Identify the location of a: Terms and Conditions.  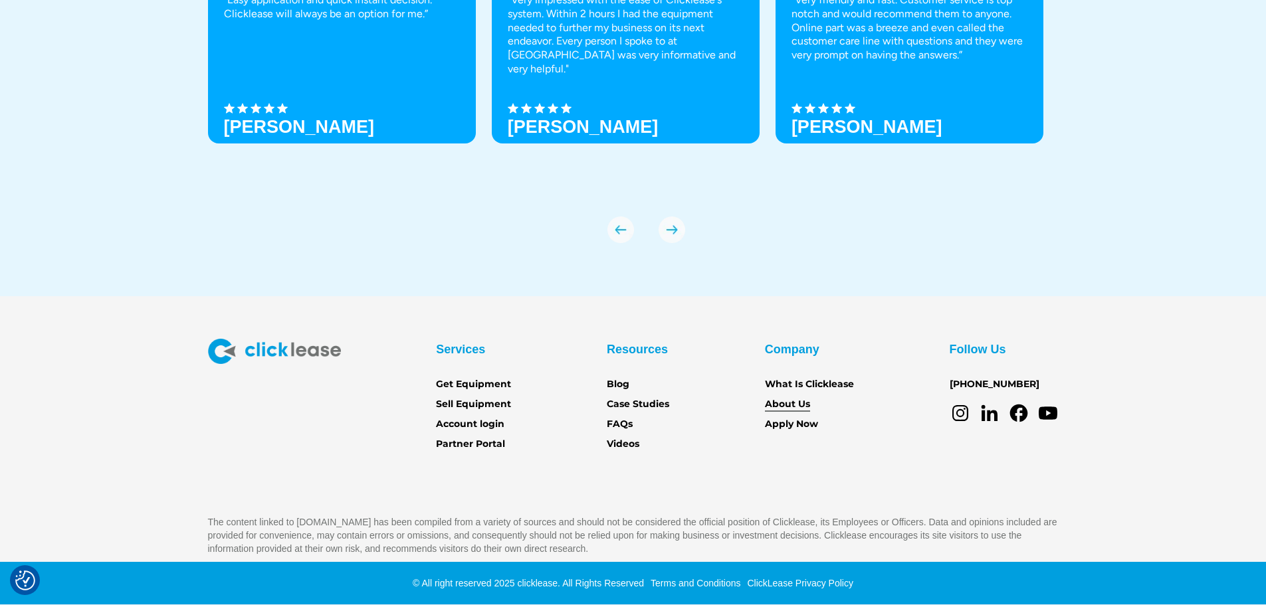
(694, 583).